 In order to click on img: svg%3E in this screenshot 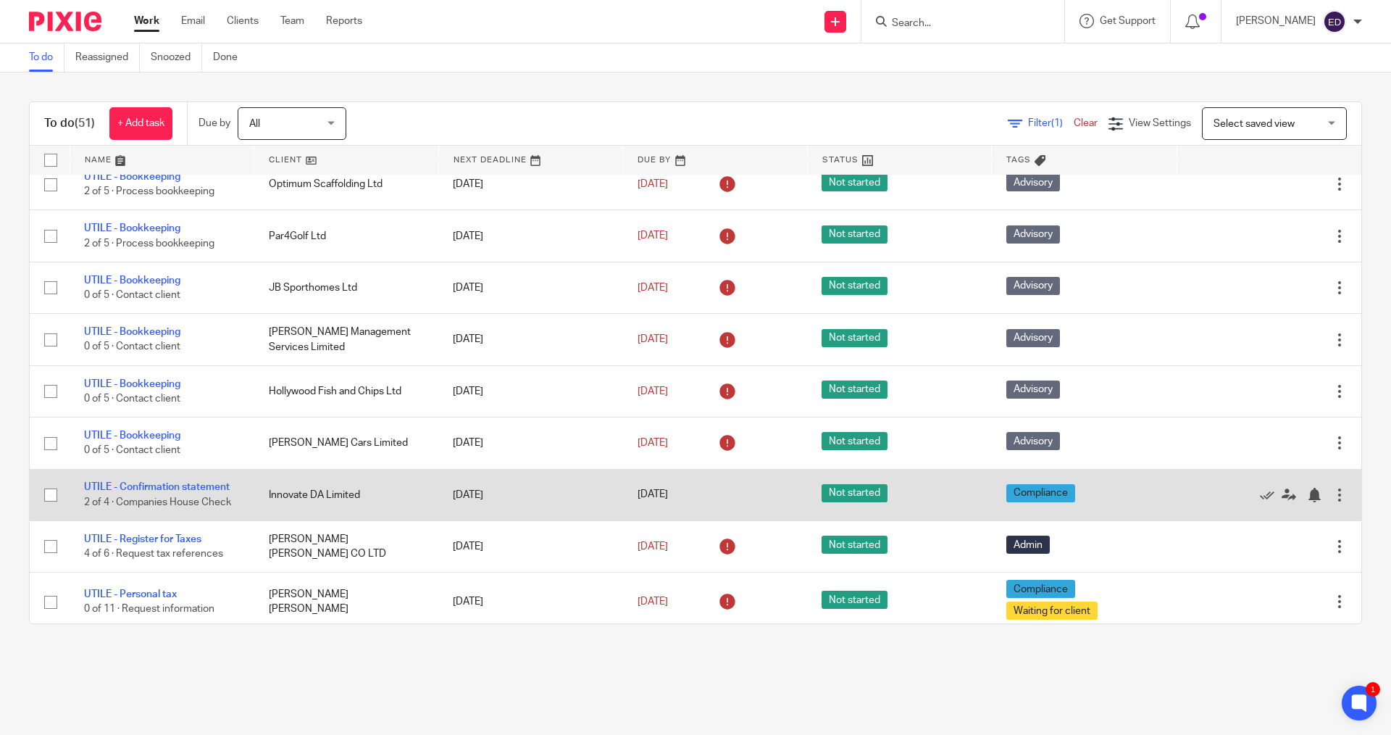, I will do `click(1335, 22)`.